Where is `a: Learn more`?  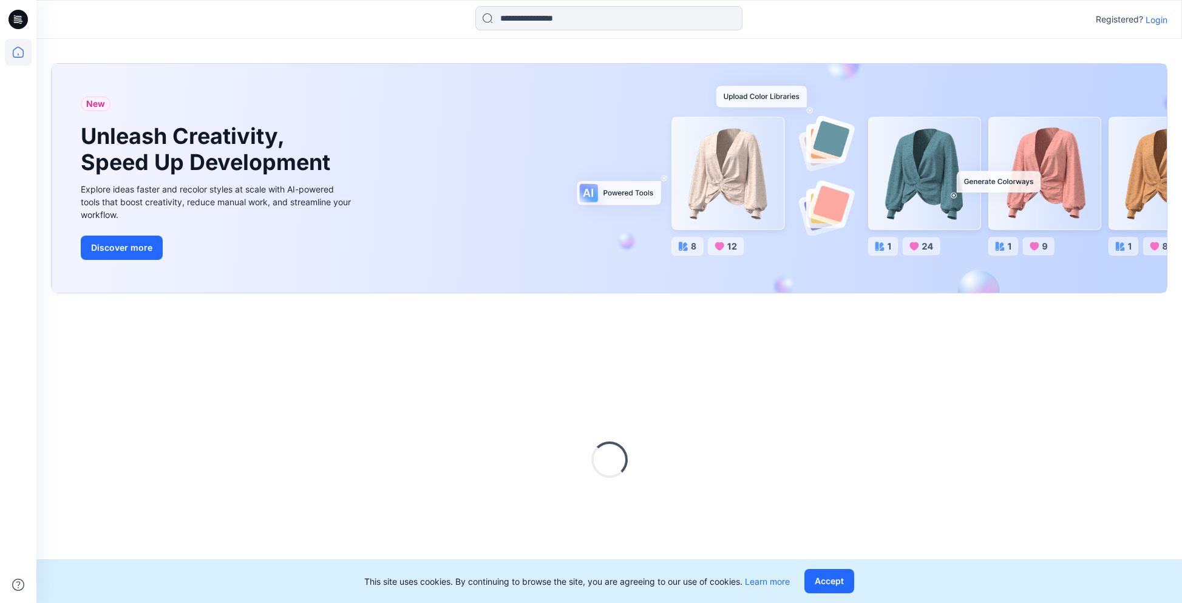 a: Learn more is located at coordinates (768, 581).